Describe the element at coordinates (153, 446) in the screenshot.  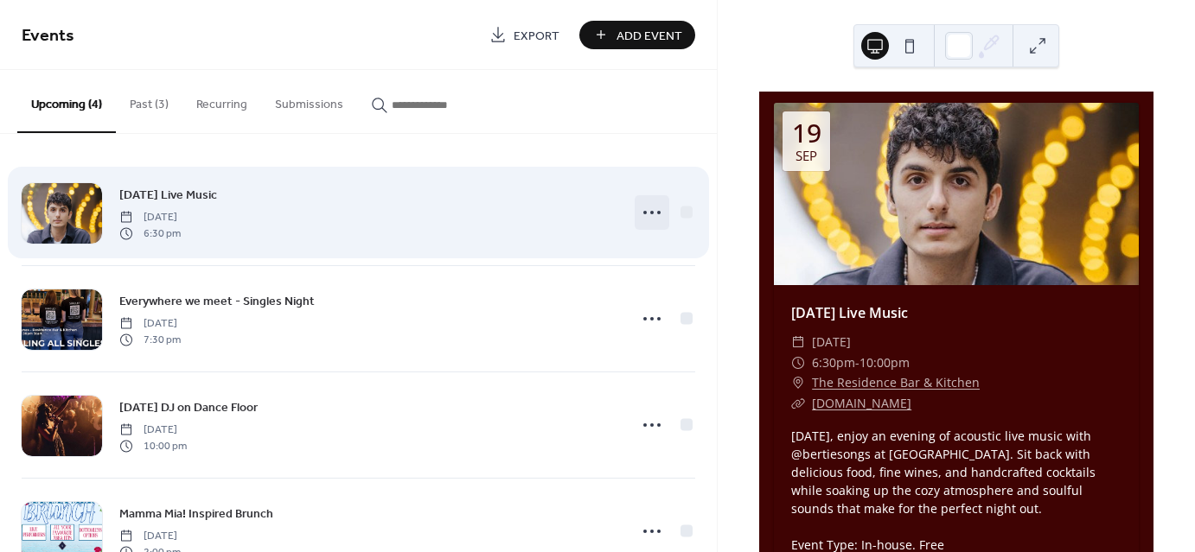
I see `span: 10:00 pm` at that location.